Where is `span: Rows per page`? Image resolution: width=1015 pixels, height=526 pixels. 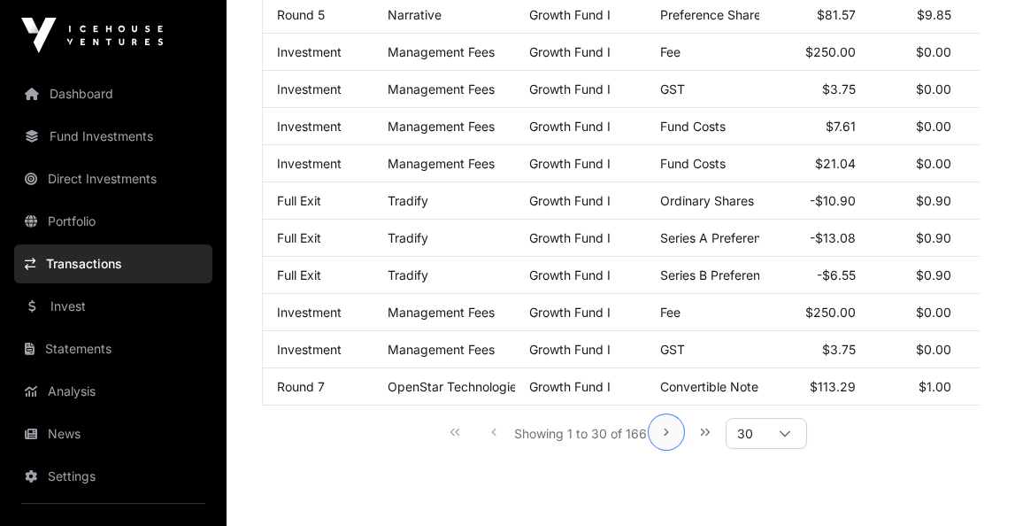 span: Rows per page is located at coordinates (745, 433).